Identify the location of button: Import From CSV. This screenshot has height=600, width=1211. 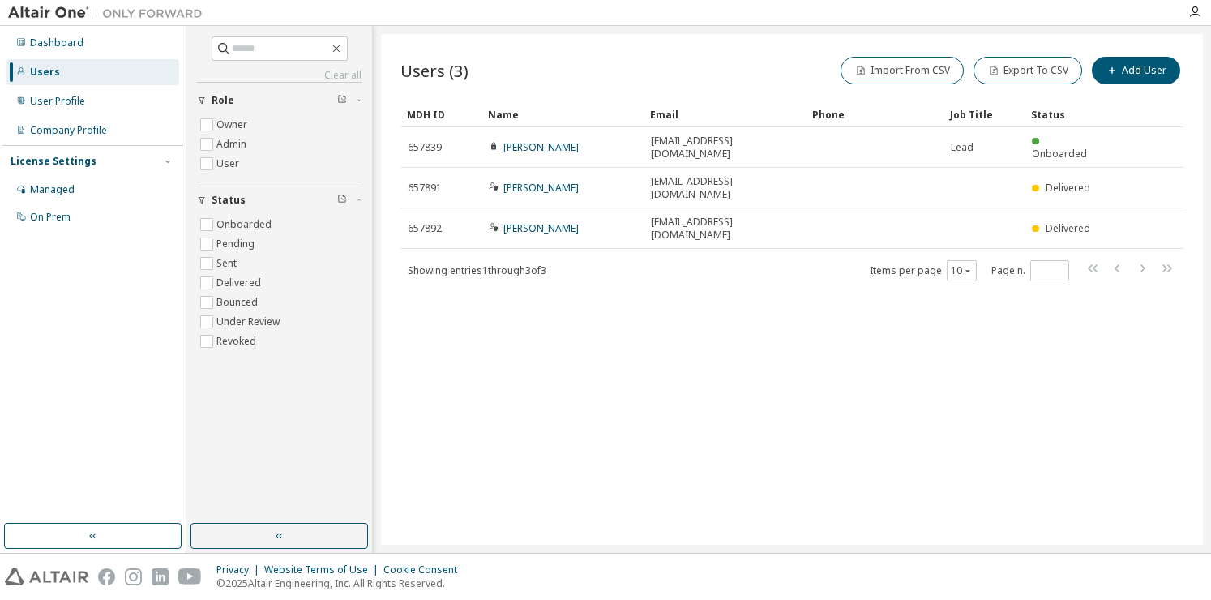
(902, 70).